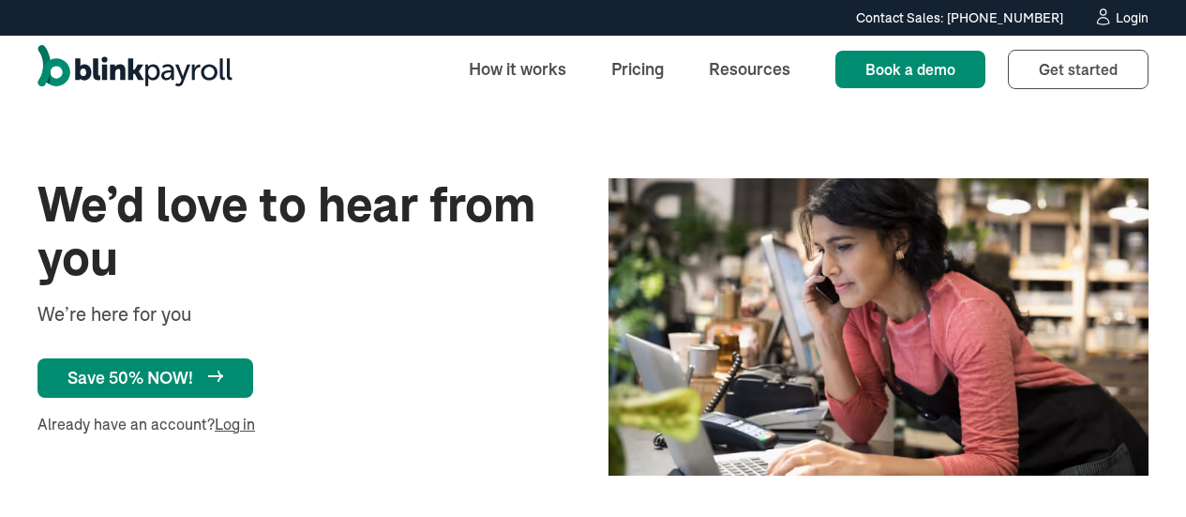  Describe the element at coordinates (158, 424) in the screenshot. I see `div: Already have an account?` at that location.